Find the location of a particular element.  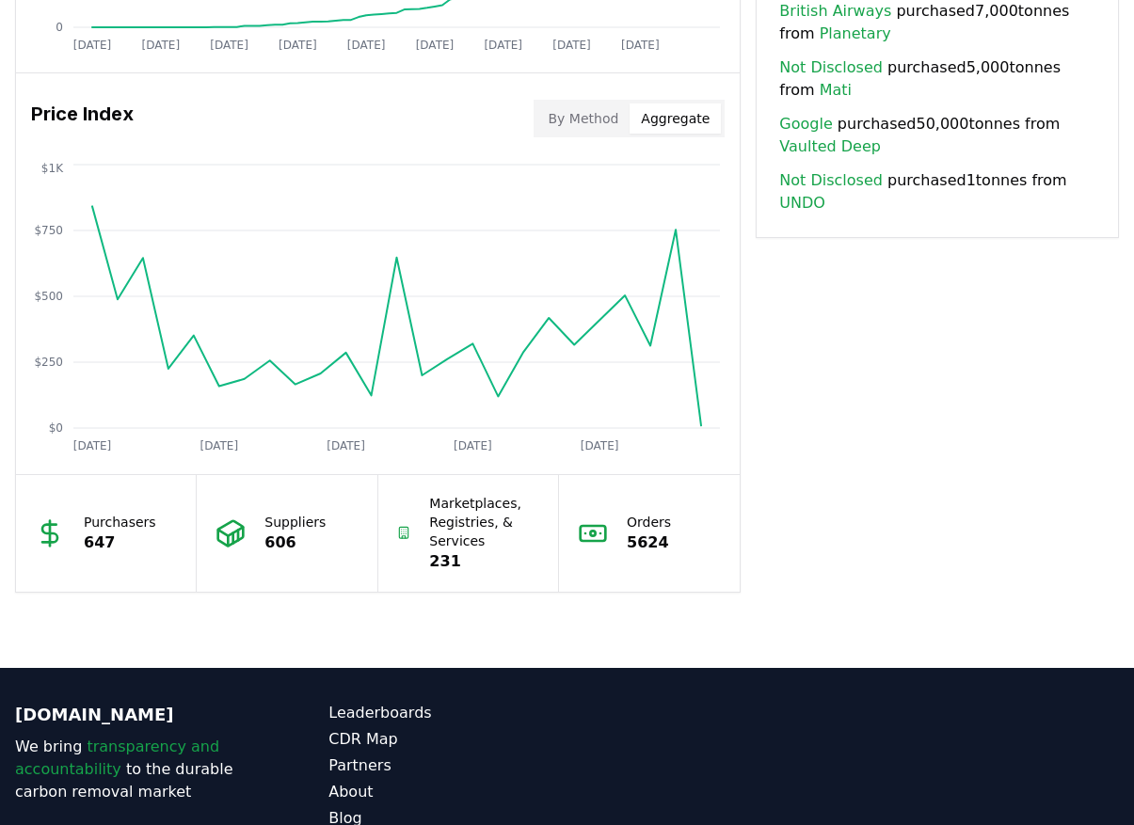

tspan: 0 is located at coordinates (59, 27).